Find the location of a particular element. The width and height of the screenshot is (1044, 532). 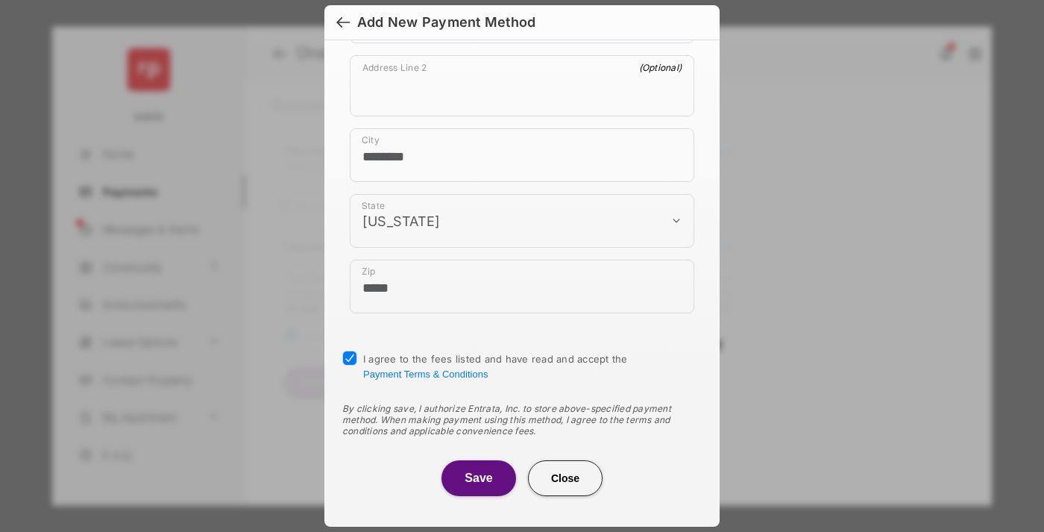

div: payment_method_screening[postal_addresses][locality] is located at coordinates (522, 155).